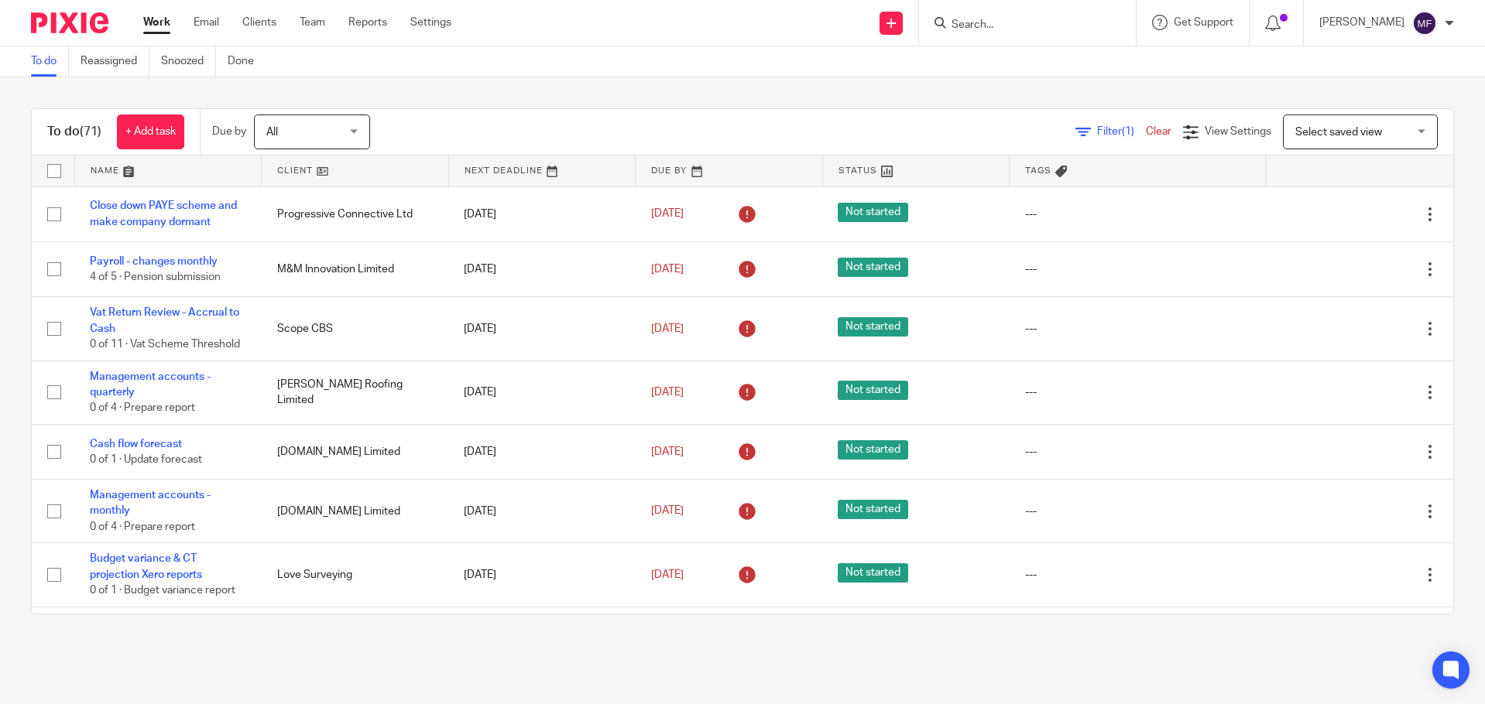  Describe the element at coordinates (355, 214) in the screenshot. I see `td: Progressive Connective Ltd` at that location.